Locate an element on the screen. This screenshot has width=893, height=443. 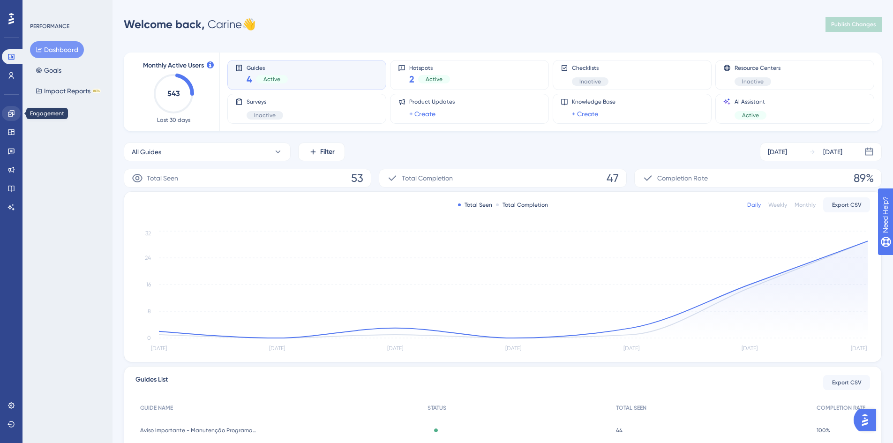
span: 4 is located at coordinates (249, 79).